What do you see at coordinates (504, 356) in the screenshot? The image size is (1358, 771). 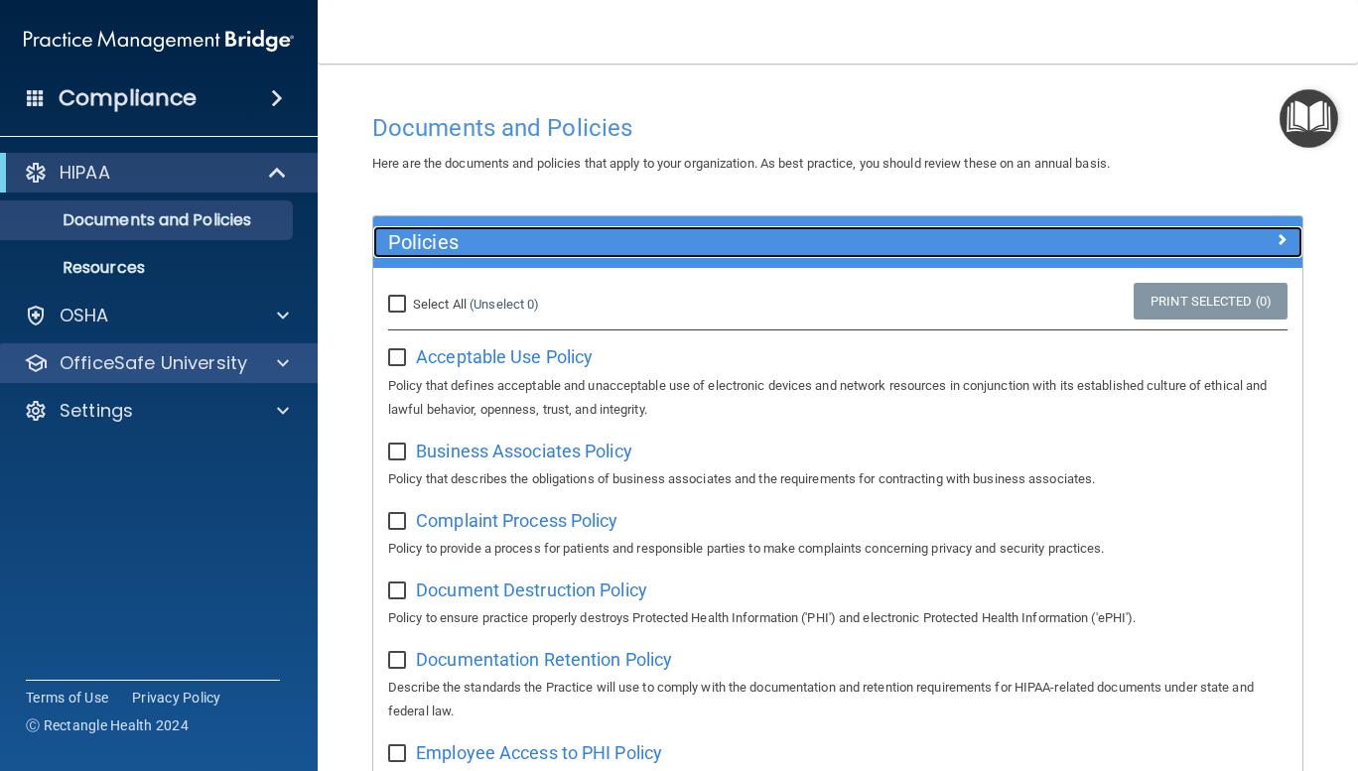 I see `span: Acceptable Use Policy` at bounding box center [504, 356].